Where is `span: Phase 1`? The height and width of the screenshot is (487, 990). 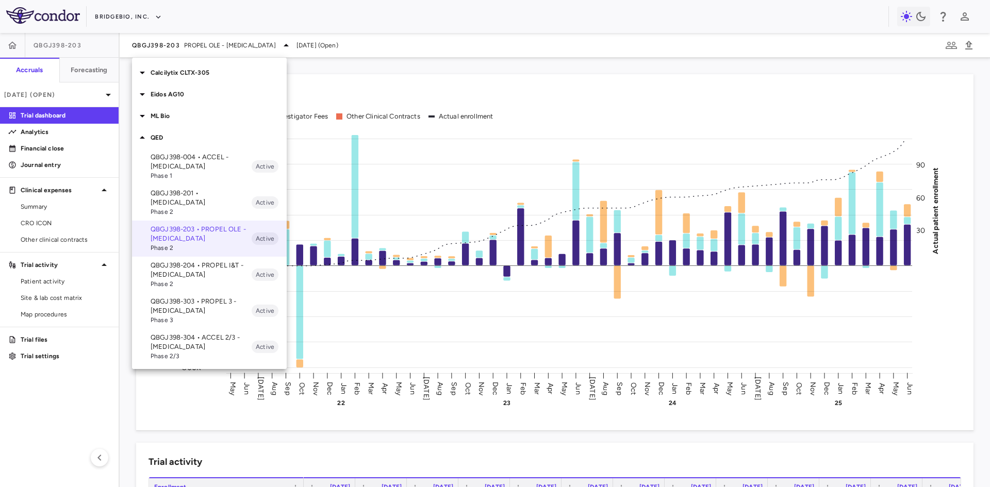
span: Phase 1 is located at coordinates (201, 176).